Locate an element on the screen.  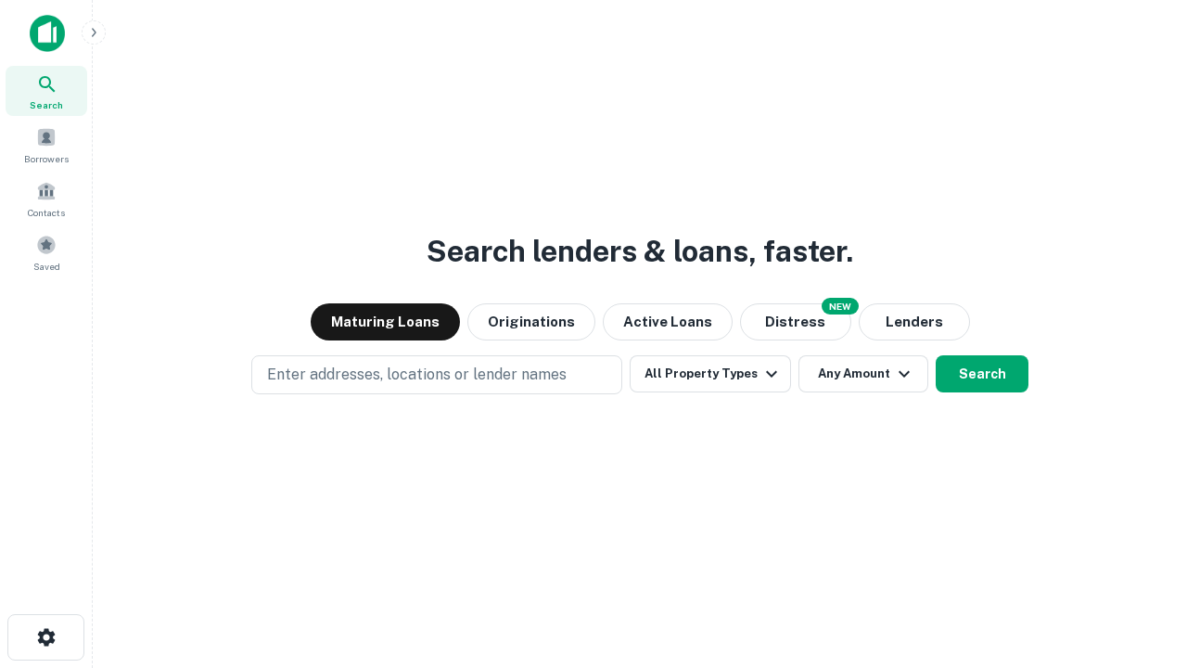
div: Saved is located at coordinates (46, 252).